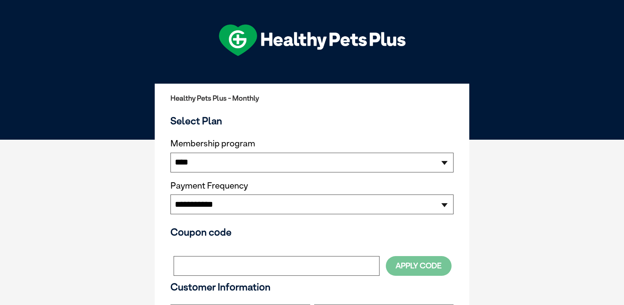  Describe the element at coordinates (312, 143) in the screenshot. I see `label: Membership program` at that location.